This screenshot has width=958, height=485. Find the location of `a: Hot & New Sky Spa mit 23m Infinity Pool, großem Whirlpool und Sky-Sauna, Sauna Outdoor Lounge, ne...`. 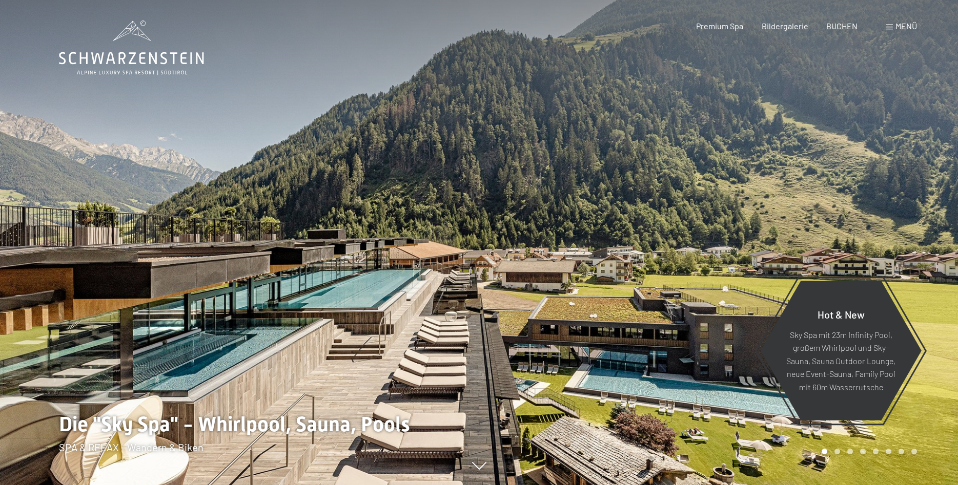

a: Hot & New Sky Spa mit 23m Infinity Pool, großem Whirlpool und Sky-Sauna, Sauna Outdoor Lounge, ne... is located at coordinates (841, 351).